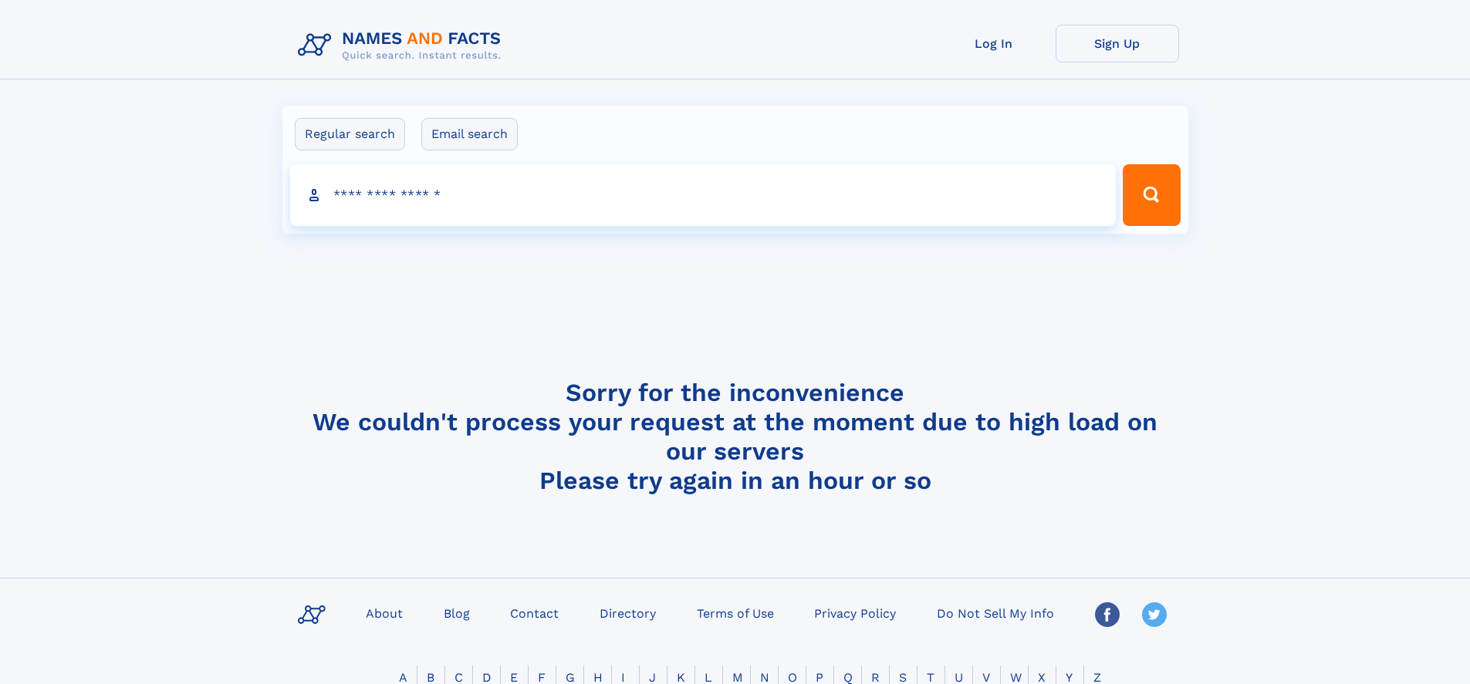  Describe the element at coordinates (995, 613) in the screenshot. I see `a: Do Not Sell My Info` at that location.